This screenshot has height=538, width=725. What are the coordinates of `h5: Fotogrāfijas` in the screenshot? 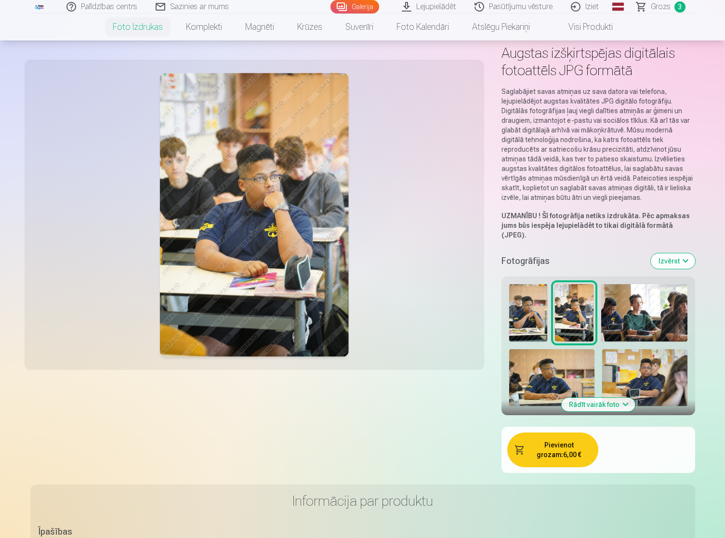 It's located at (572, 261).